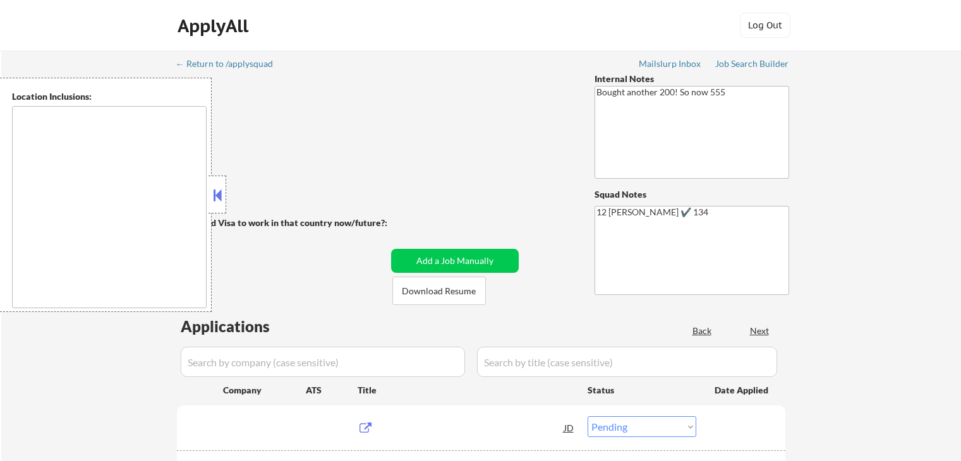 This screenshot has width=961, height=461. I want to click on div: Location Inclusions:, so click(109, 97).